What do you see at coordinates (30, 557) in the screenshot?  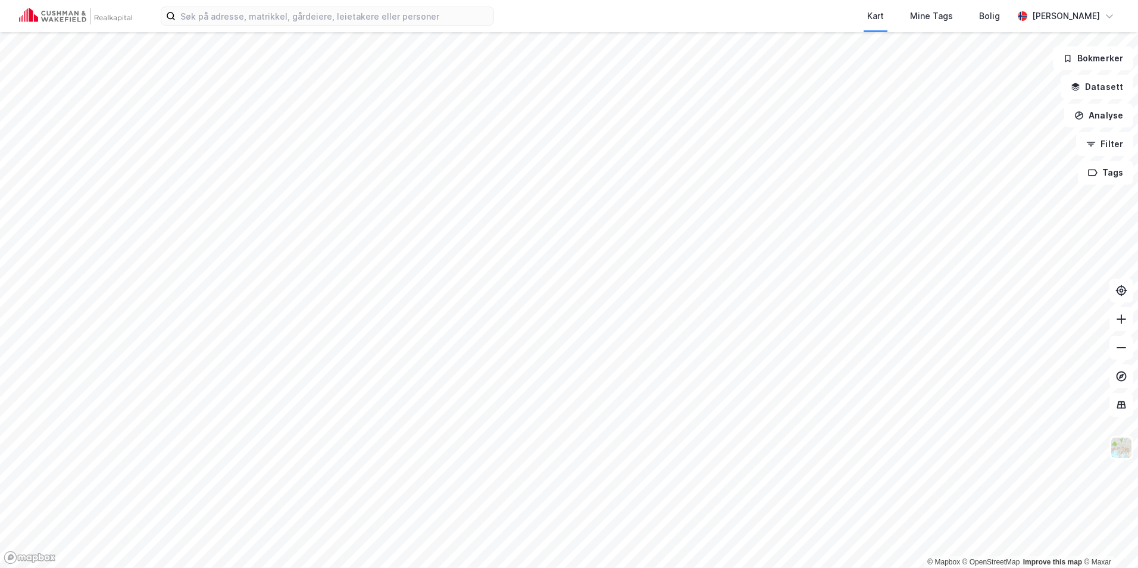 I see `a: Mapbox homepage` at bounding box center [30, 557].